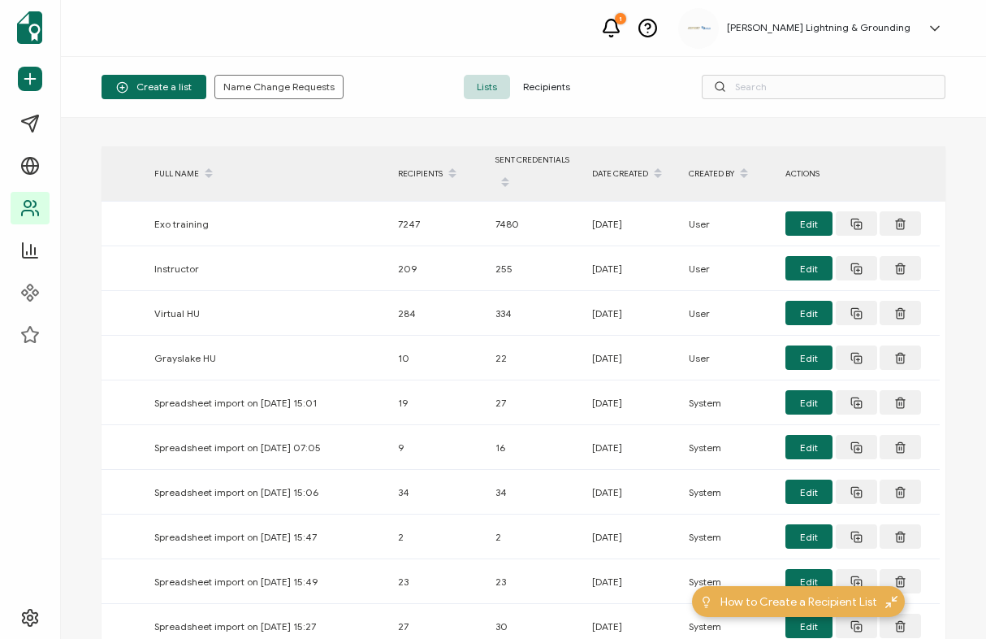  Describe the element at coordinates (439, 402) in the screenshot. I see `div: 19` at that location.